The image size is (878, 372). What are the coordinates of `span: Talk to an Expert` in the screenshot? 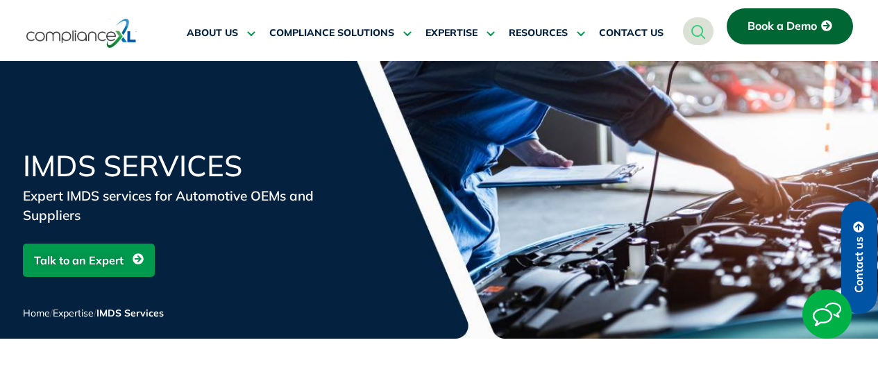 It's located at (78, 260).